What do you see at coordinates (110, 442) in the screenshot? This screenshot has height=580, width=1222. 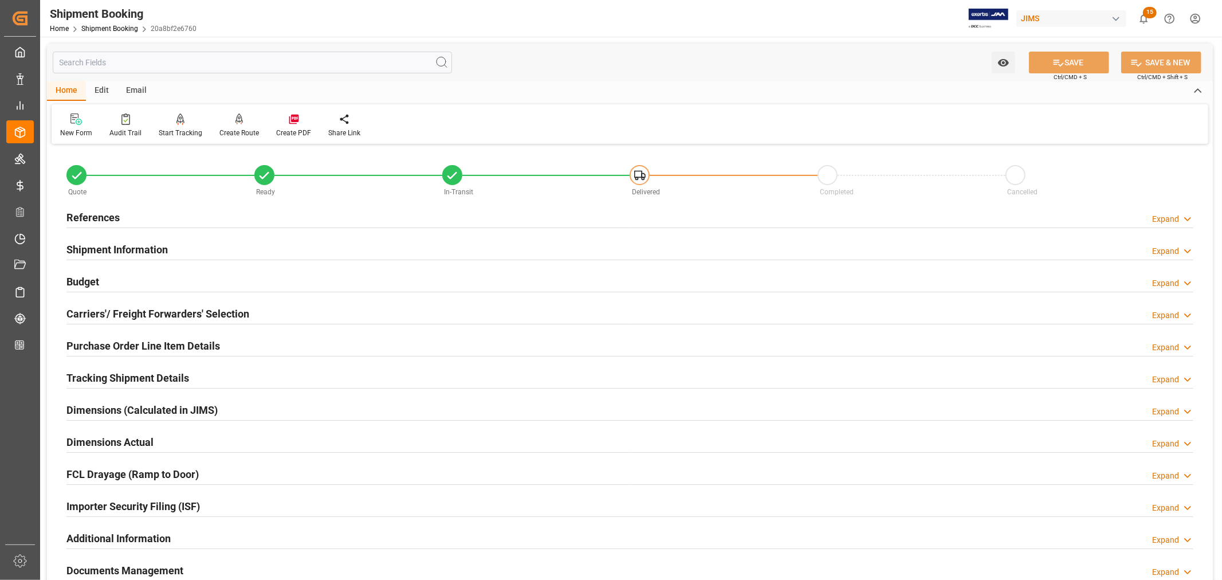 I see `h2: Dimensions Actual` at bounding box center [110, 442].